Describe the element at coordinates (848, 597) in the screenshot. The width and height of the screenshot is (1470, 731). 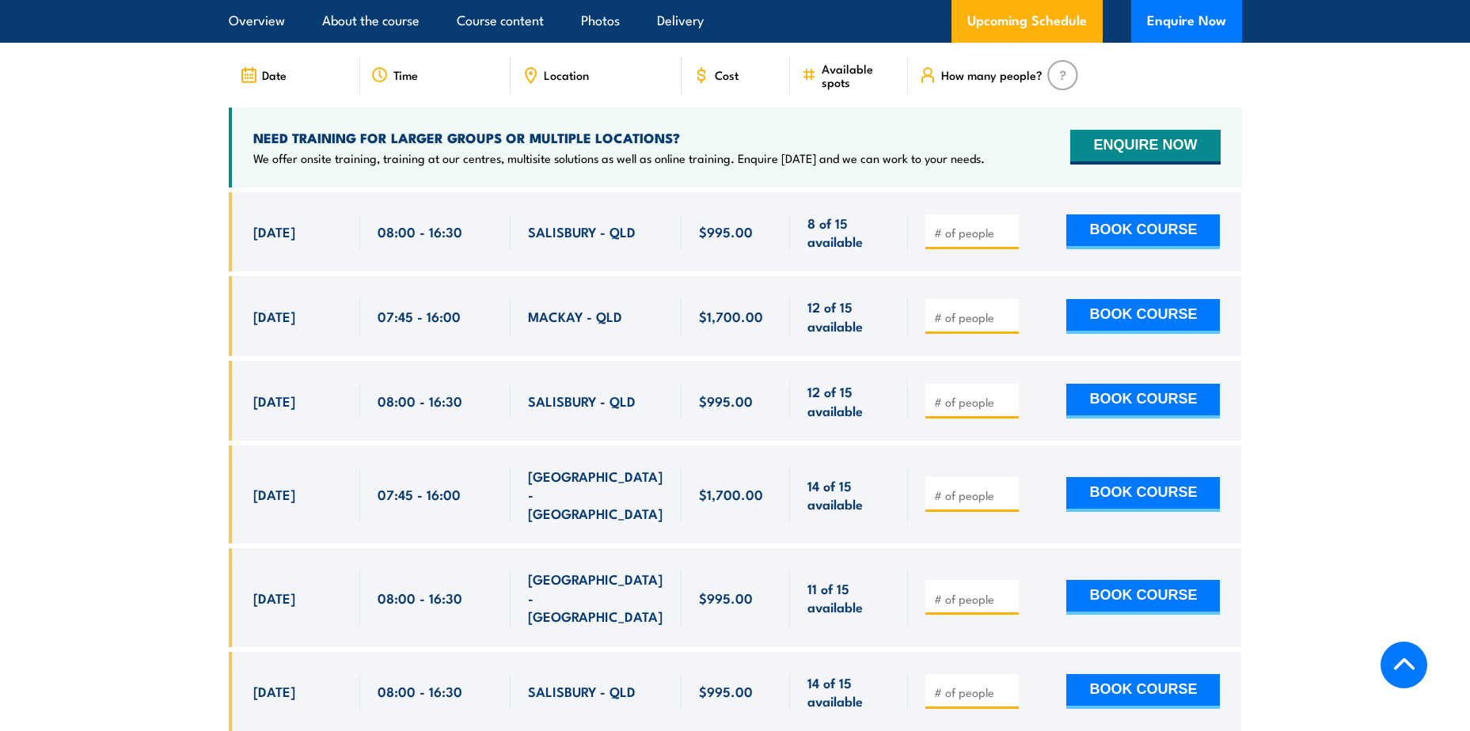
I see `span: 11 of 15 available` at that location.